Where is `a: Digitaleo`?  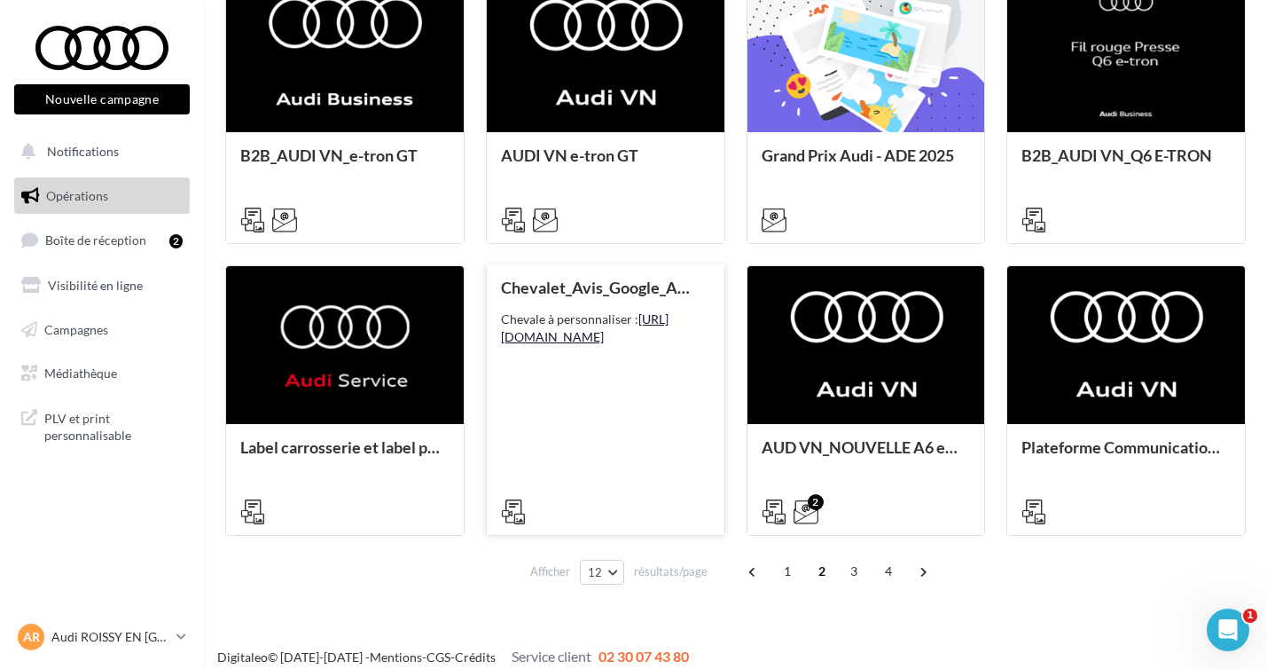
a: Digitaleo is located at coordinates (242, 656).